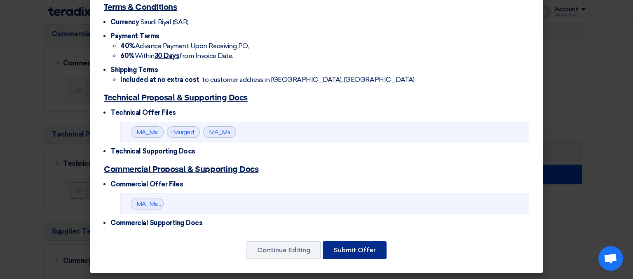 The image size is (633, 279). Describe the element at coordinates (134, 70) in the screenshot. I see `span: Shipping Terms` at that location.